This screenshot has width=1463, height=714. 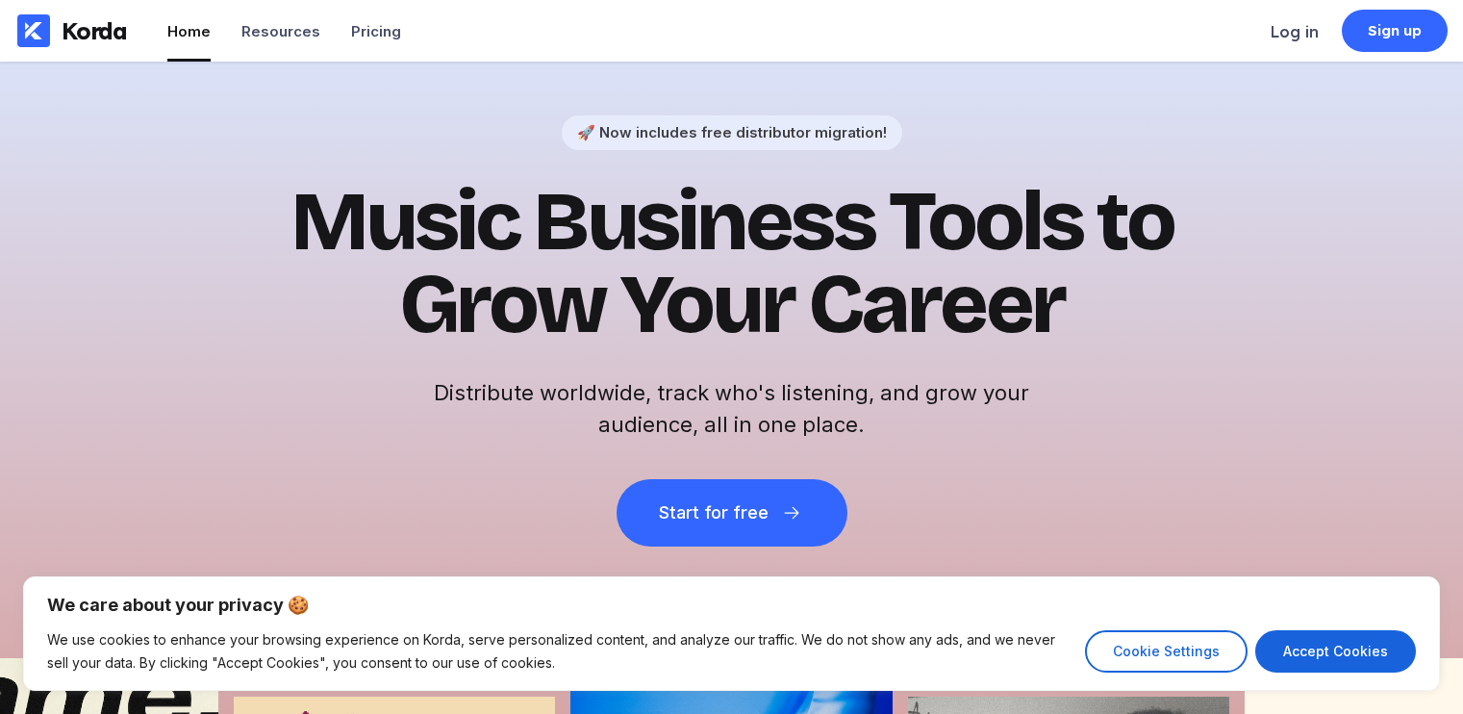 What do you see at coordinates (1394, 31) in the screenshot?
I see `div: Sign up` at bounding box center [1394, 31].